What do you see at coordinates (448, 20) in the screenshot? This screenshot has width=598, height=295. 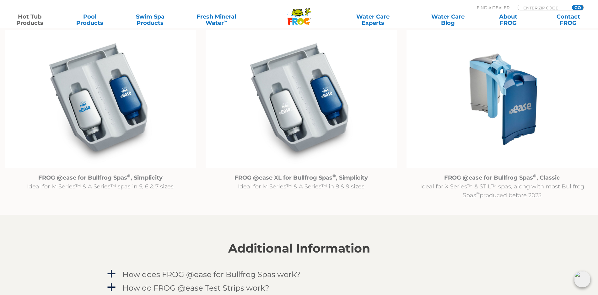 I see `a: Water CareBlog` at bounding box center [448, 20].